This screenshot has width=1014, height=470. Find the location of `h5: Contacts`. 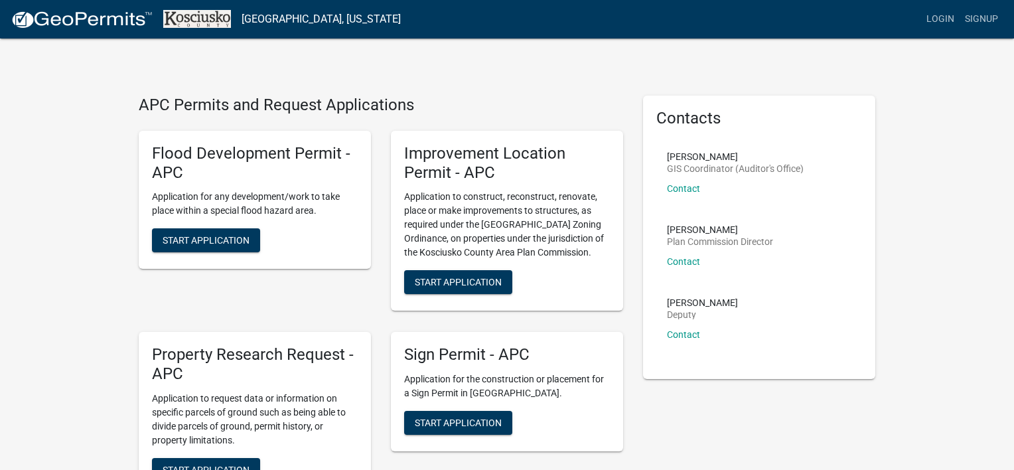

h5: Contacts is located at coordinates (759, 118).